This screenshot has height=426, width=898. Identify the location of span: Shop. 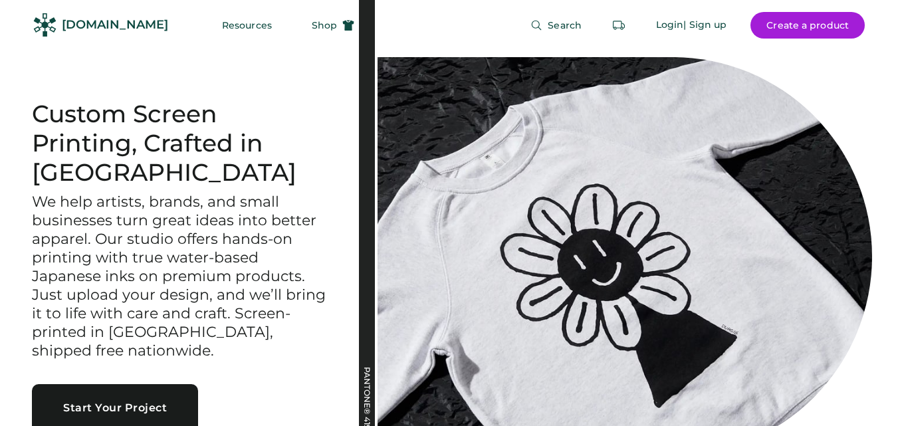
(324, 25).